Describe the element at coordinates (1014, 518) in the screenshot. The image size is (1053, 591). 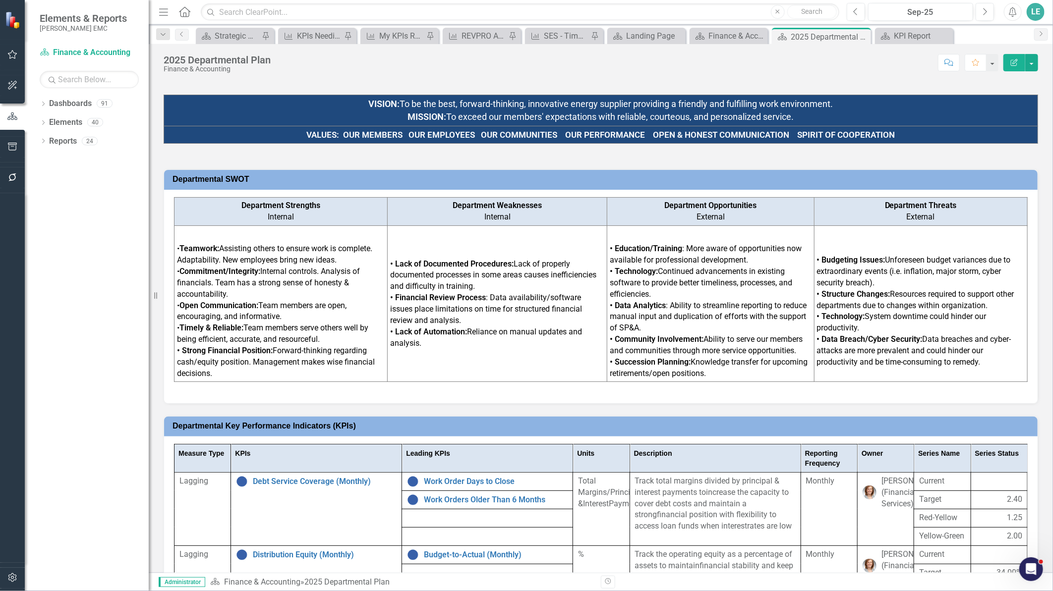
I see `span: 1.25` at that location.